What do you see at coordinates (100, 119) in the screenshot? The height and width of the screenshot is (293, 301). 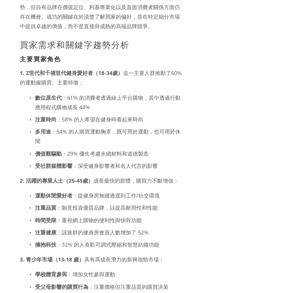 I see `font: ：58% 的人希望在健身時看起來時尚` at bounding box center [100, 119].